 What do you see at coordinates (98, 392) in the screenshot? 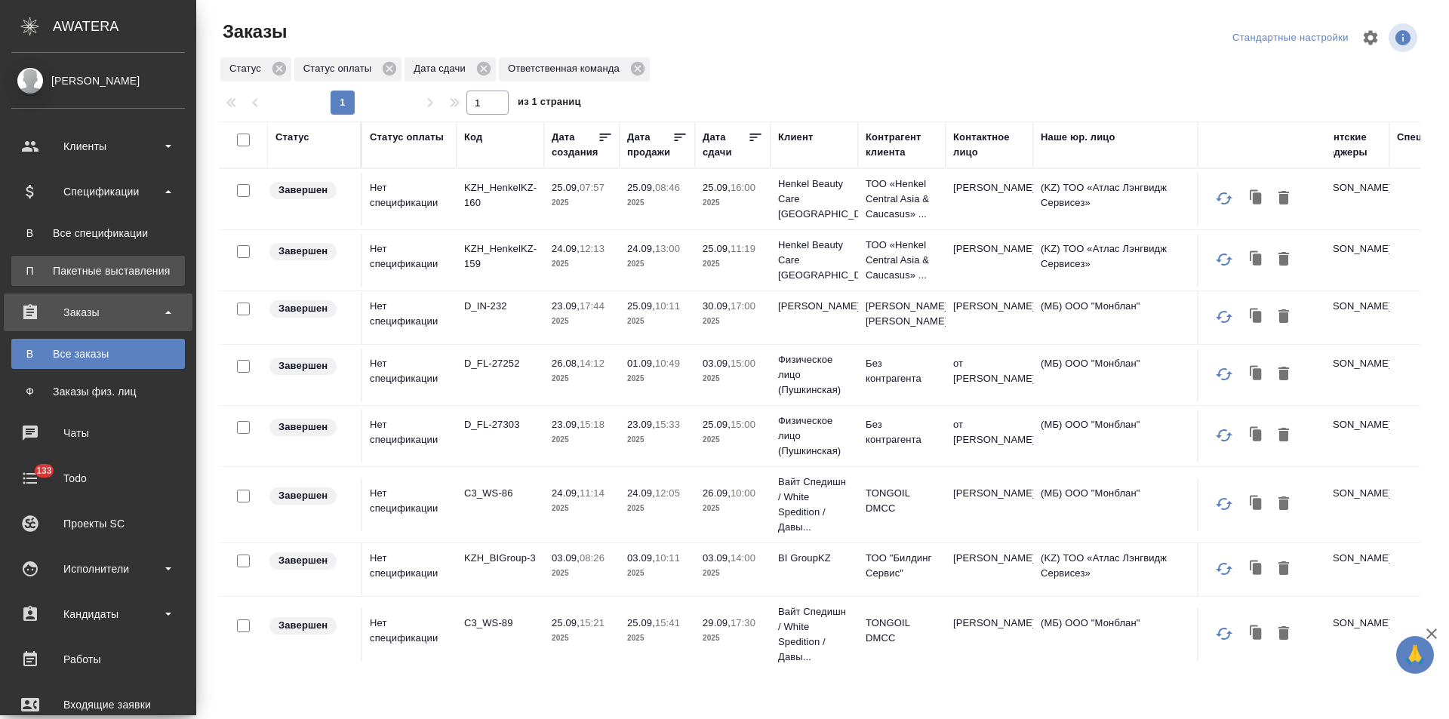
I see `div: Заказы физ. лиц` at bounding box center [98, 392].